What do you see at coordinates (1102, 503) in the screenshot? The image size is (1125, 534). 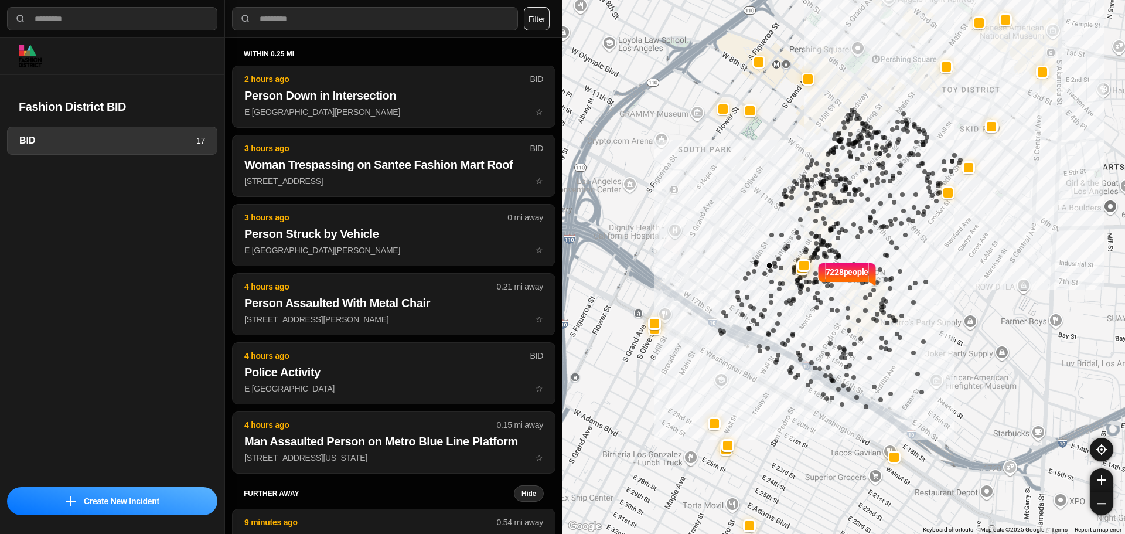 I see `button: zoom-out` at bounding box center [1102, 503].